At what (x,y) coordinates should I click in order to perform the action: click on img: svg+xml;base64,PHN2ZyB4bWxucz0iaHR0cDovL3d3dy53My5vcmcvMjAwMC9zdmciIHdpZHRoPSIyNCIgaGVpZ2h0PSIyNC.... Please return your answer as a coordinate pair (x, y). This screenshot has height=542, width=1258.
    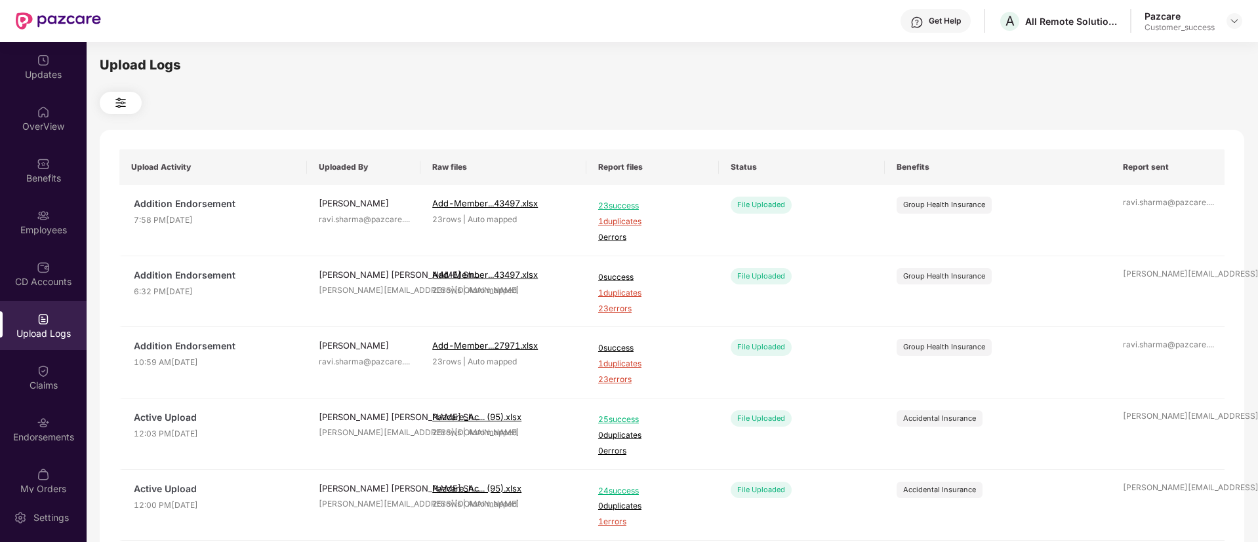
    Looking at the image, I should click on (121, 103).